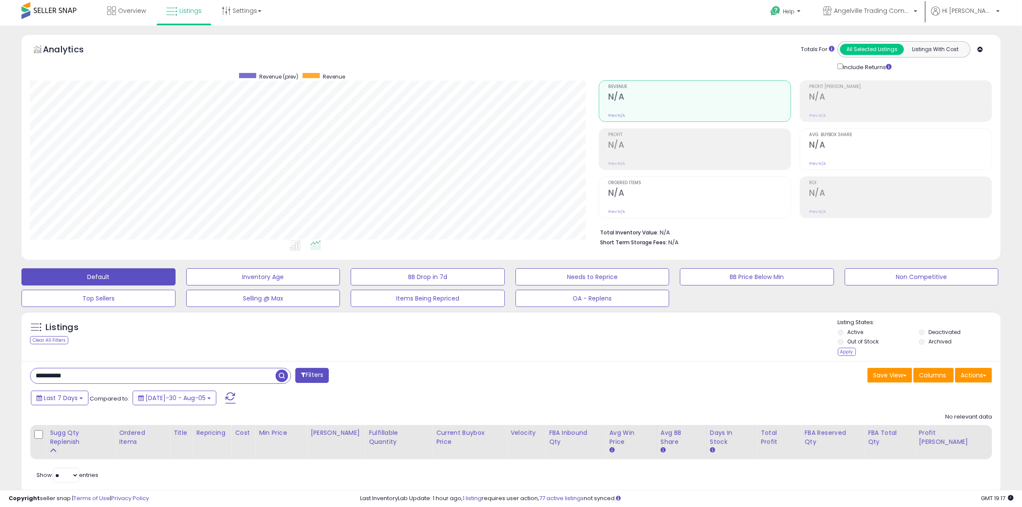 This screenshot has width=1022, height=507. What do you see at coordinates (674, 242) in the screenshot?
I see `span: N/A` at bounding box center [674, 242].